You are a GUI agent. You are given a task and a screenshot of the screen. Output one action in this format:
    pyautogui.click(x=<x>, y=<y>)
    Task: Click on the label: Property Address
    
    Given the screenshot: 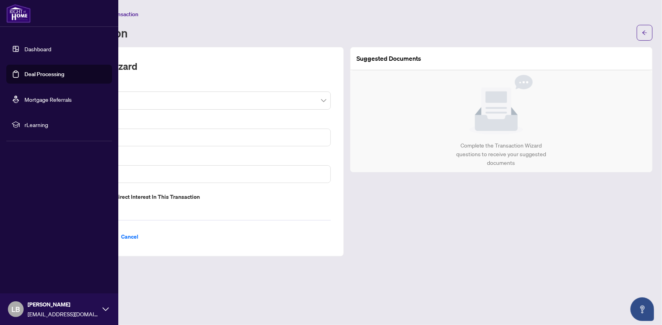 What is the action you would take?
    pyautogui.click(x=192, y=160)
    